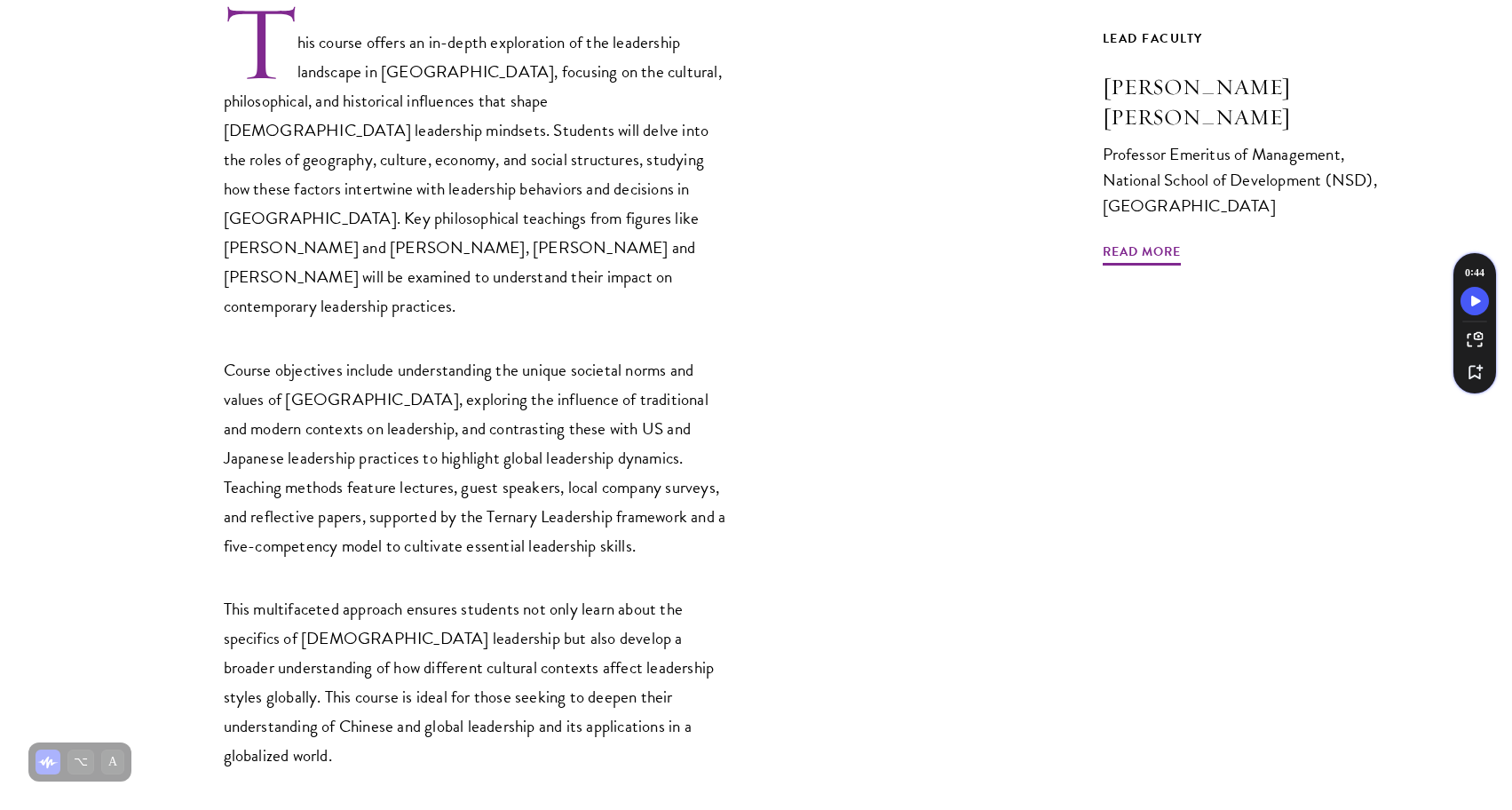 This screenshot has height=810, width=1512. I want to click on p: This multifaceted approach ensures students not only learn about the specifics of [DEMOGRAPHIC_DA..., so click(477, 682).